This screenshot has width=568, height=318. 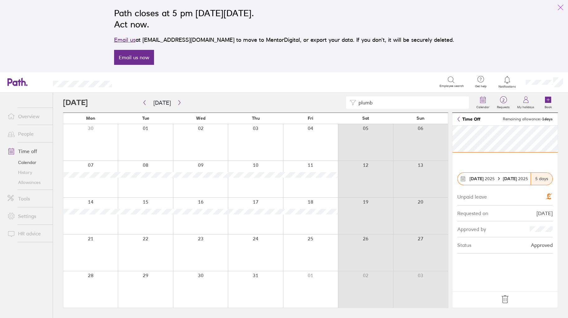 I want to click on a: Email us, so click(x=125, y=40).